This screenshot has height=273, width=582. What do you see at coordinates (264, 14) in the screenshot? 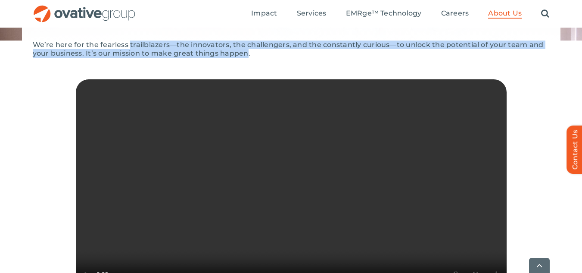
I see `a: Impact` at bounding box center [264, 14].